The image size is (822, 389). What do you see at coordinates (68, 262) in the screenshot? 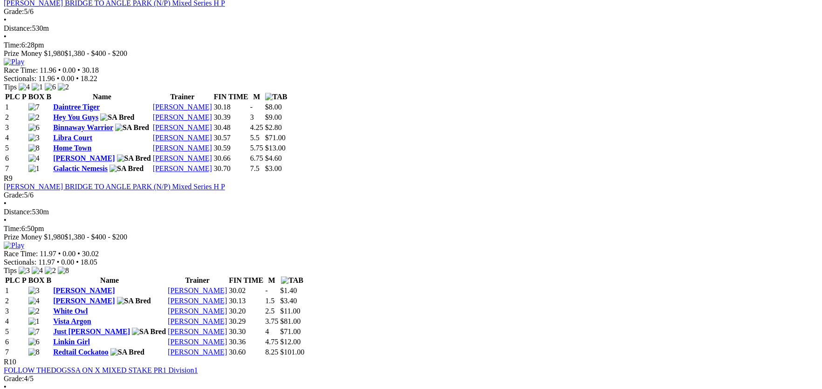
I see `span: 0.00` at bounding box center [68, 262].